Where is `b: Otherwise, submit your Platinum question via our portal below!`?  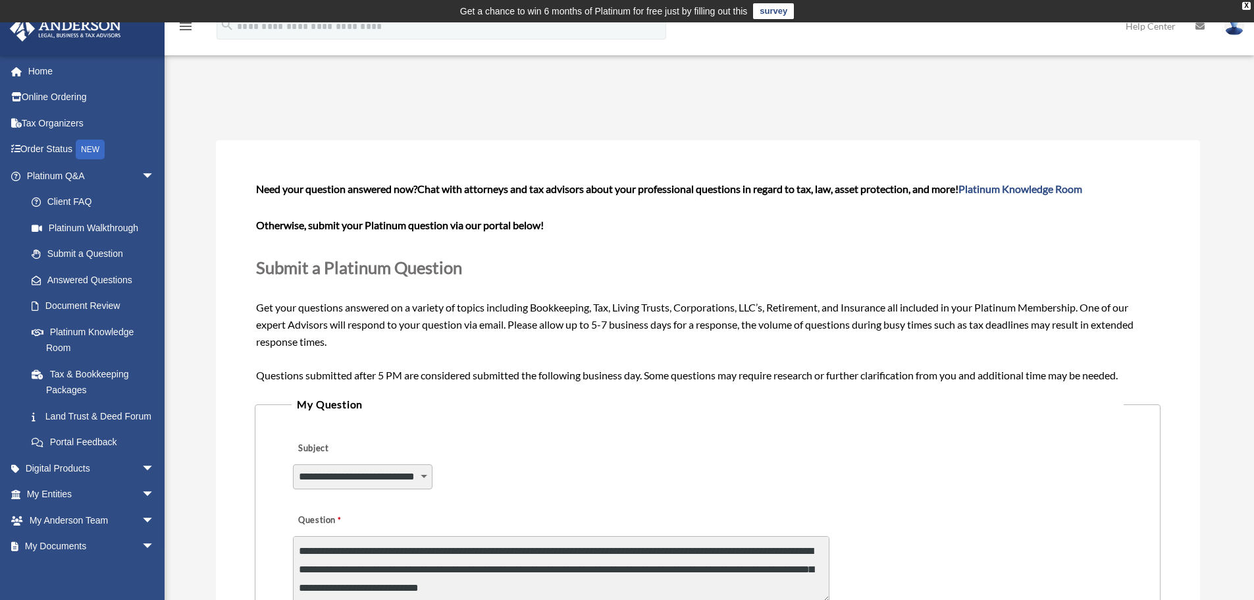 b: Otherwise, submit your Platinum question via our portal below! is located at coordinates (400, 225).